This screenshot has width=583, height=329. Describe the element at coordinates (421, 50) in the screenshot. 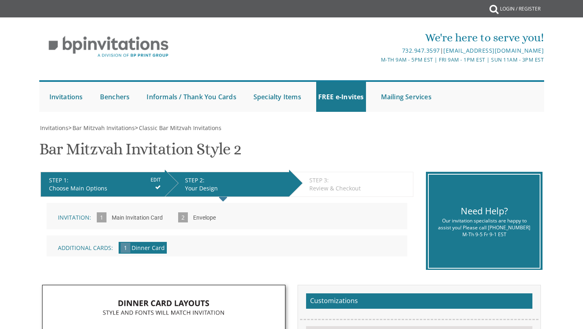

I see `a: 732.947.3597` at that location.